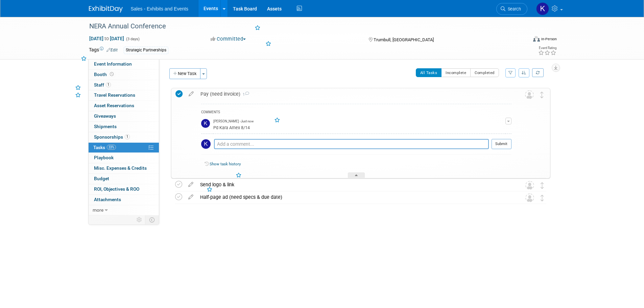 The height and width of the screenshot is (308, 644). What do you see at coordinates (106, 39) in the screenshot?
I see `span: to` at bounding box center [106, 39].